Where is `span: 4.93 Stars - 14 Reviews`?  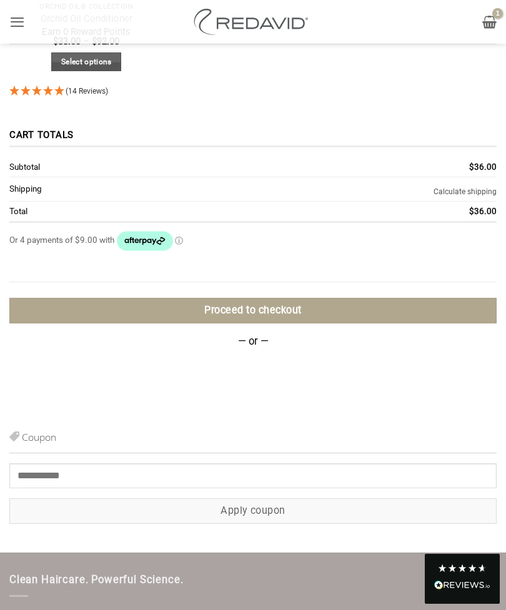 span: 4.93 Stars - 14 Reviews is located at coordinates (87, 91).